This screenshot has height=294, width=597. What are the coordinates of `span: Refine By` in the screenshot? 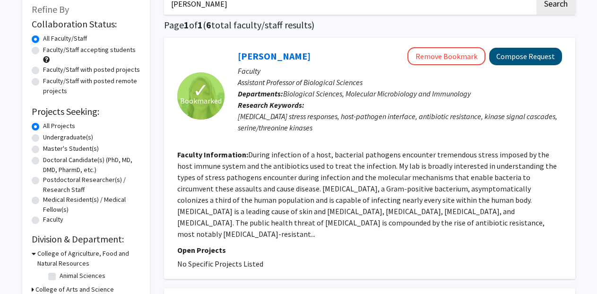 It's located at (50, 9).